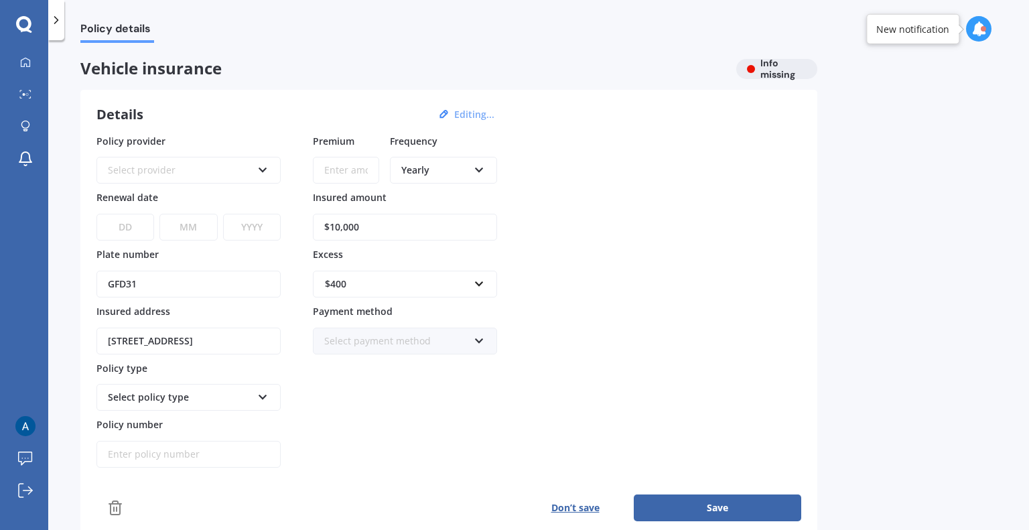 This screenshot has width=1029, height=530. I want to click on span: Insured address, so click(133, 311).